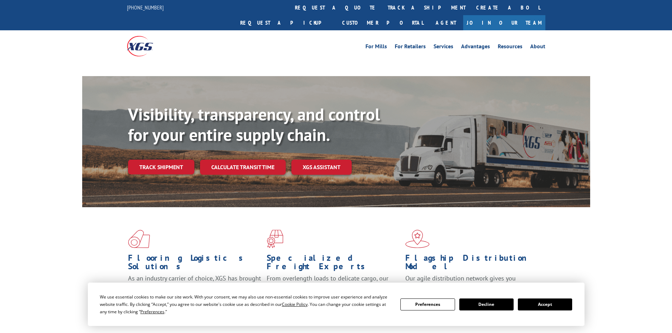 This screenshot has height=333, width=672. What do you see at coordinates (545, 305) in the screenshot?
I see `button: Accept` at bounding box center [545, 305].